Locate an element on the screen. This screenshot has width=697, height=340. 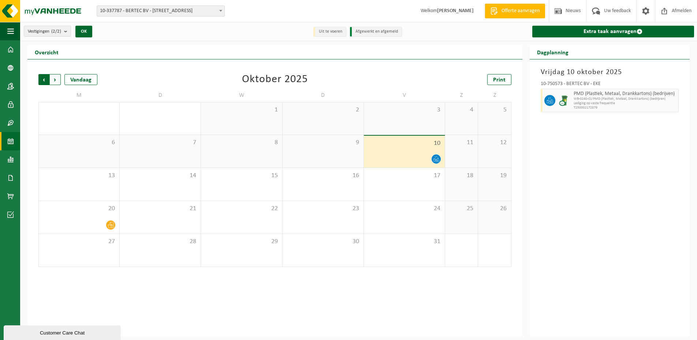
span: PMD (Plastiek, Metaal, Drankkartons) (bedrijven) is located at coordinates (625, 94).